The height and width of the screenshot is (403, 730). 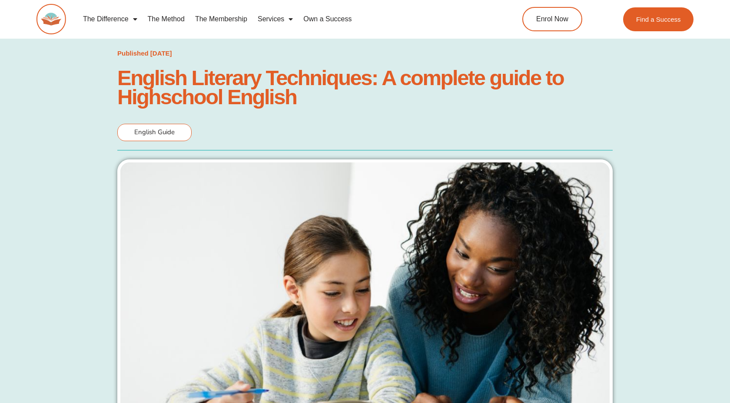 I want to click on nav: Menu, so click(x=281, y=19).